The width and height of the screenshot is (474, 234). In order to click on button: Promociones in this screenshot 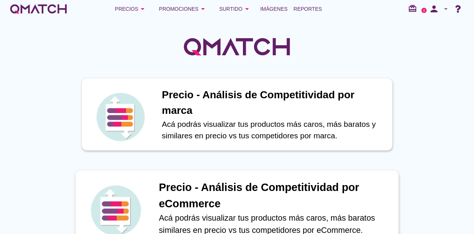, I will do `click(183, 9)`.